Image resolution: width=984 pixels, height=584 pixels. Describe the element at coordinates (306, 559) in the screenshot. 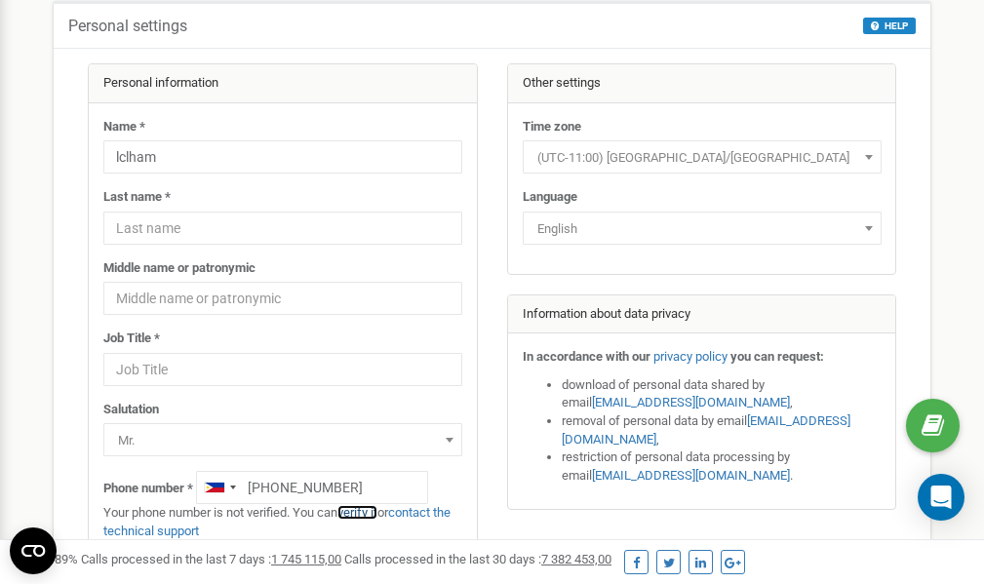

I see `u: 1 745 115,00` at that location.